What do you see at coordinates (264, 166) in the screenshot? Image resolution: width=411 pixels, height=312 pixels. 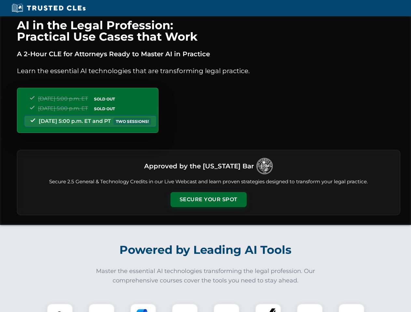 I see `img: Logo` at bounding box center [264, 166].